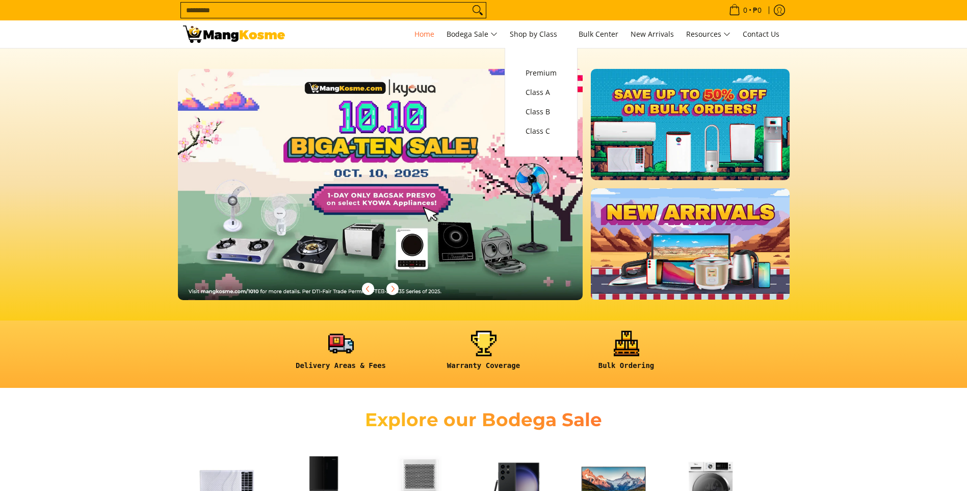 This screenshot has height=491, width=967. What do you see at coordinates (599, 34) in the screenshot?
I see `a: Bulk Center` at bounding box center [599, 34].